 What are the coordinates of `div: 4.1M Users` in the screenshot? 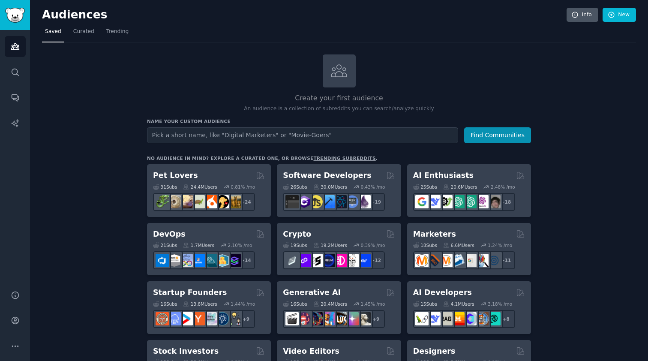 It's located at (459, 304).